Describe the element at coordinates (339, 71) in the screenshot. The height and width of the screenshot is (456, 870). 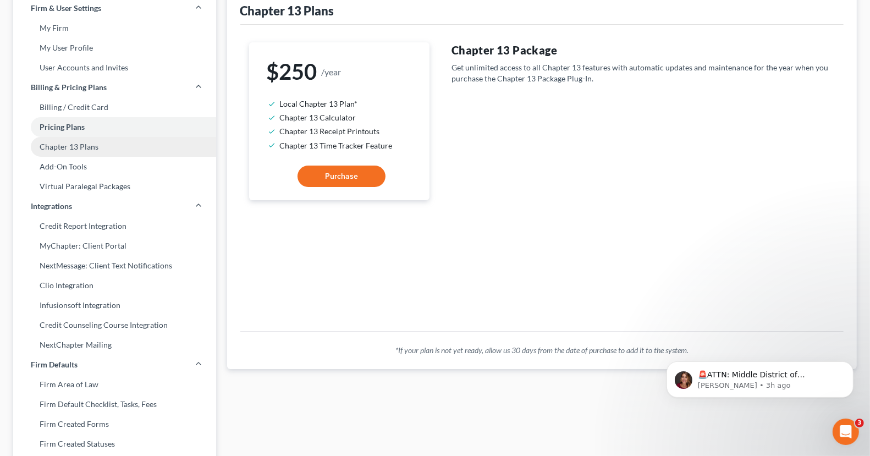
I see `h1: $250` at that location.